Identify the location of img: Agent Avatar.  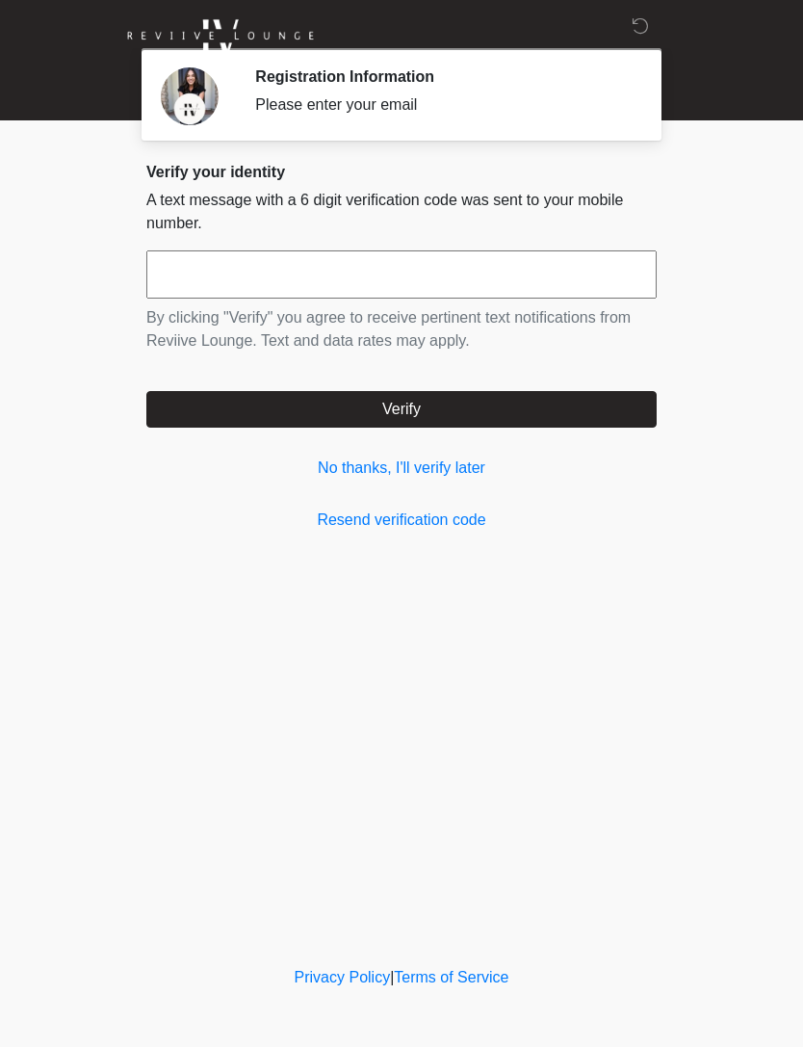
(190, 96).